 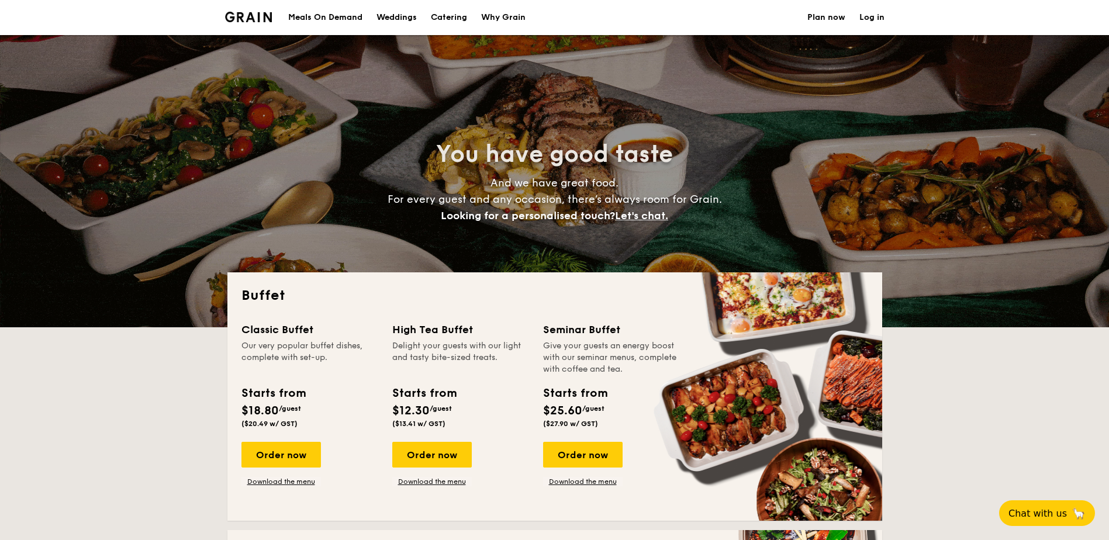 I want to click on div: Give your guests an energy boost with our seminar menus, complete with coffee and tea., so click(x=612, y=358).